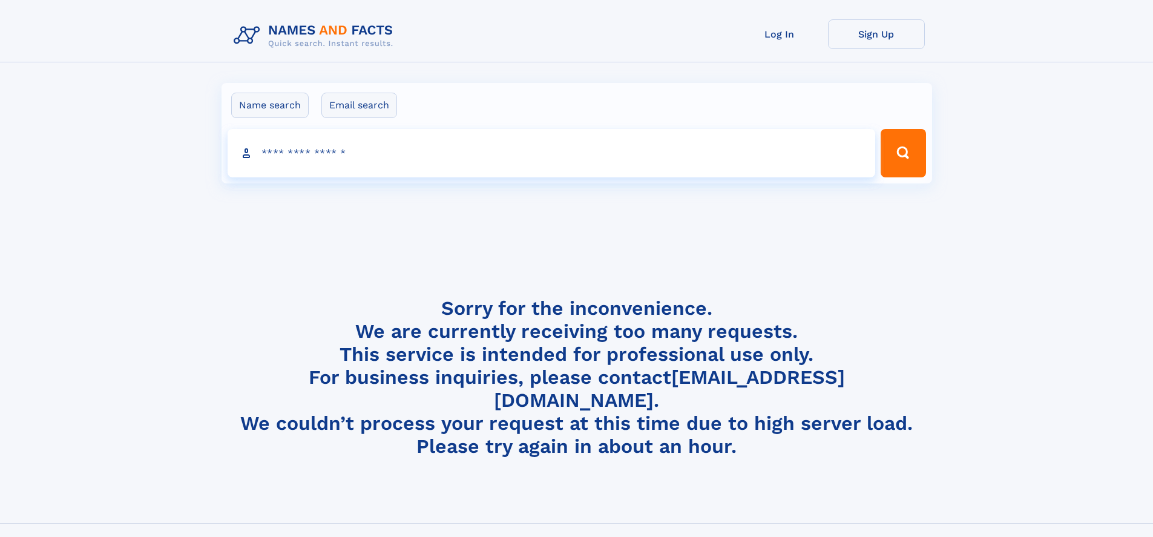  Describe the element at coordinates (270, 105) in the screenshot. I see `label: Name search` at that location.